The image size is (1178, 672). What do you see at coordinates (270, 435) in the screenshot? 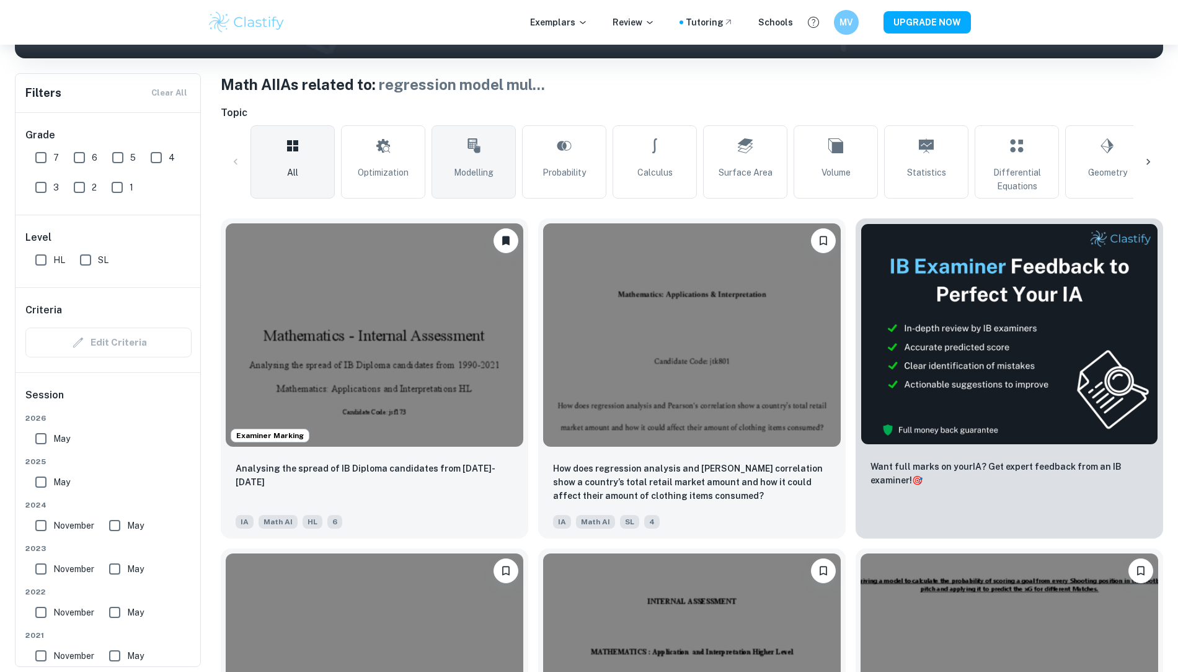
I see `span: Examiner Marking` at bounding box center [270, 435].